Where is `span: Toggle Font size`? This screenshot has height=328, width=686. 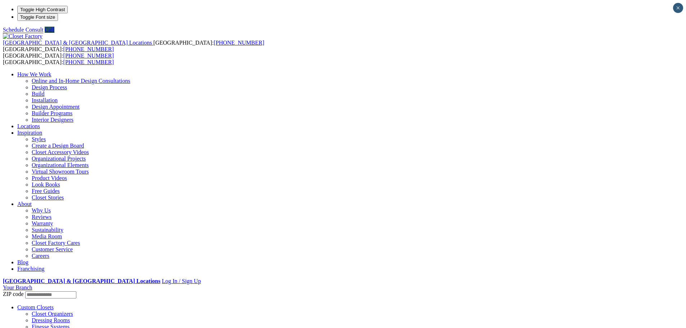
span: Toggle Font size is located at coordinates (37, 17).